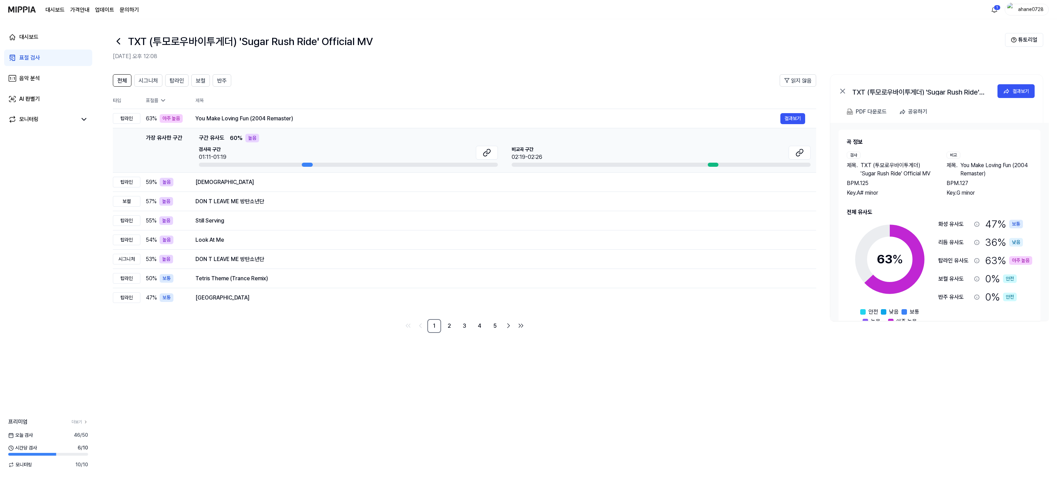 The image size is (1057, 478). What do you see at coordinates (177, 80) in the screenshot?
I see `button: 탑라인` at bounding box center [177, 80].